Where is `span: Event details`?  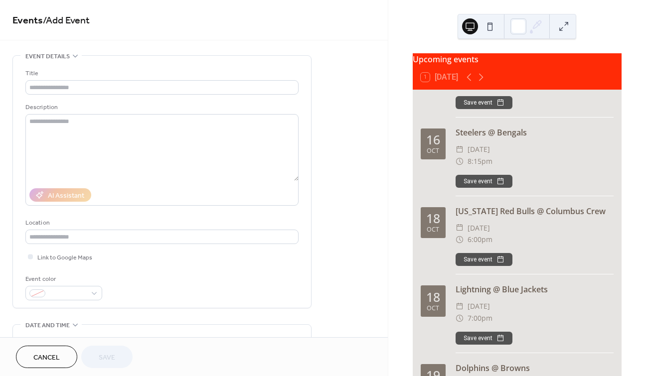 span: Event details is located at coordinates (47, 56).